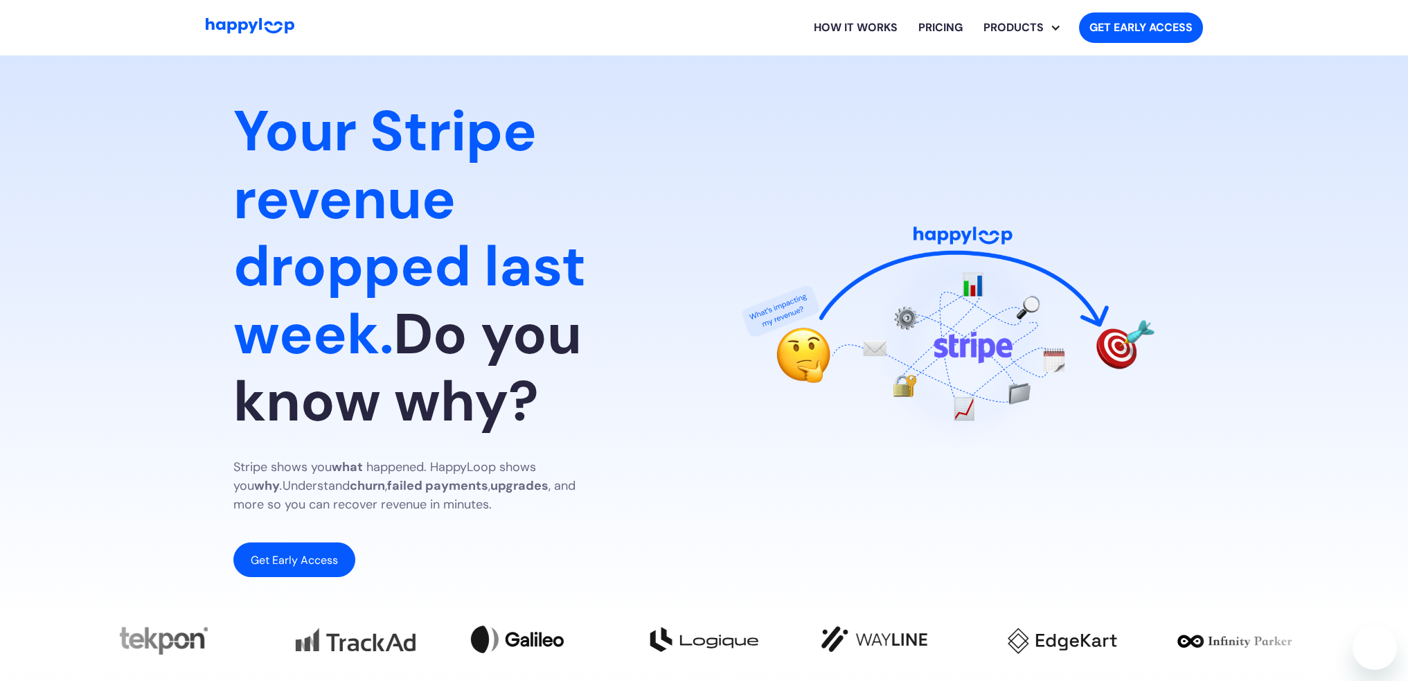 This screenshot has width=1408, height=681. I want to click on strong: why, so click(267, 485).